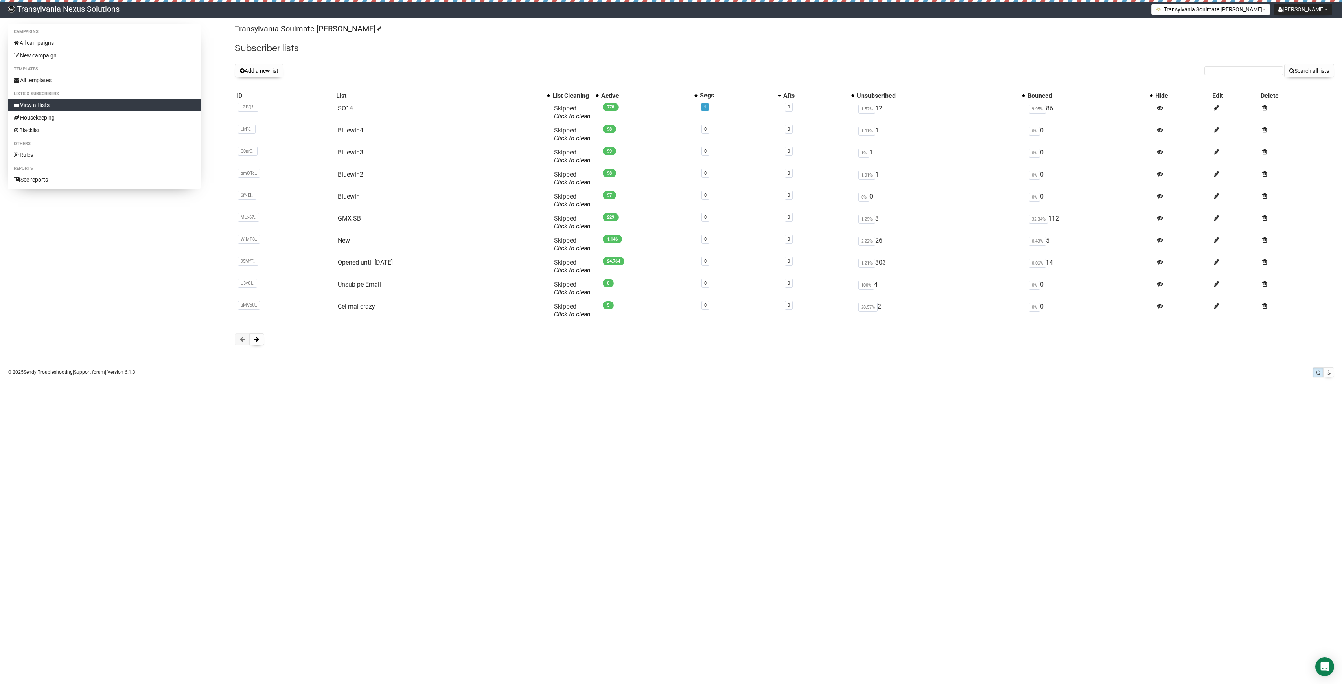 The image size is (1342, 684). What do you see at coordinates (72, 372) in the screenshot?
I see `p: © 2025 | | | Version 6.1.3` at bounding box center [72, 372].